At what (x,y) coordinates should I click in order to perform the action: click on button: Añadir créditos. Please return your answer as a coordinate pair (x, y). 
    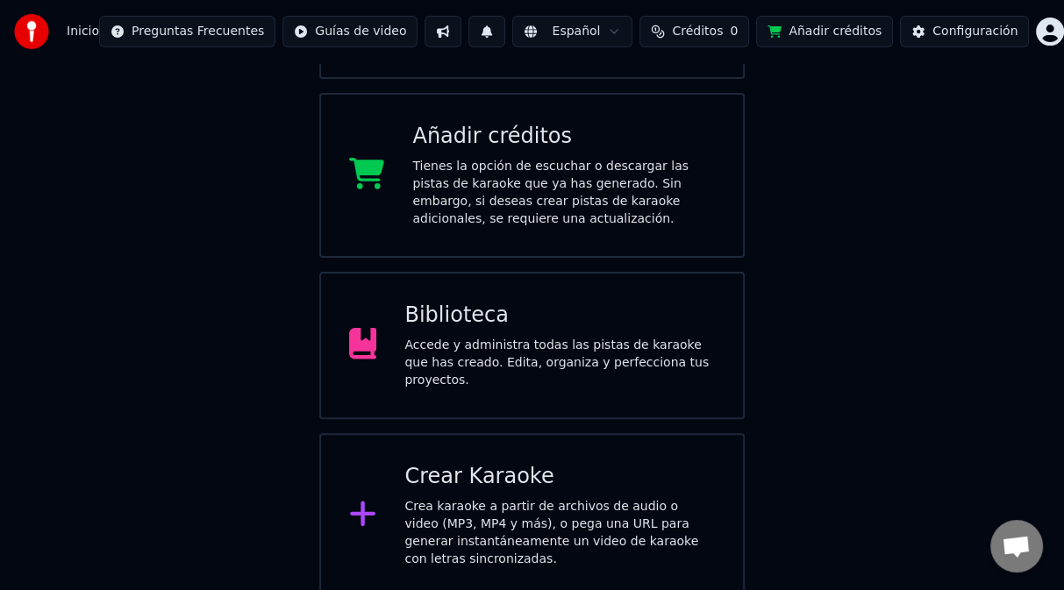
    Looking at the image, I should click on (825, 32).